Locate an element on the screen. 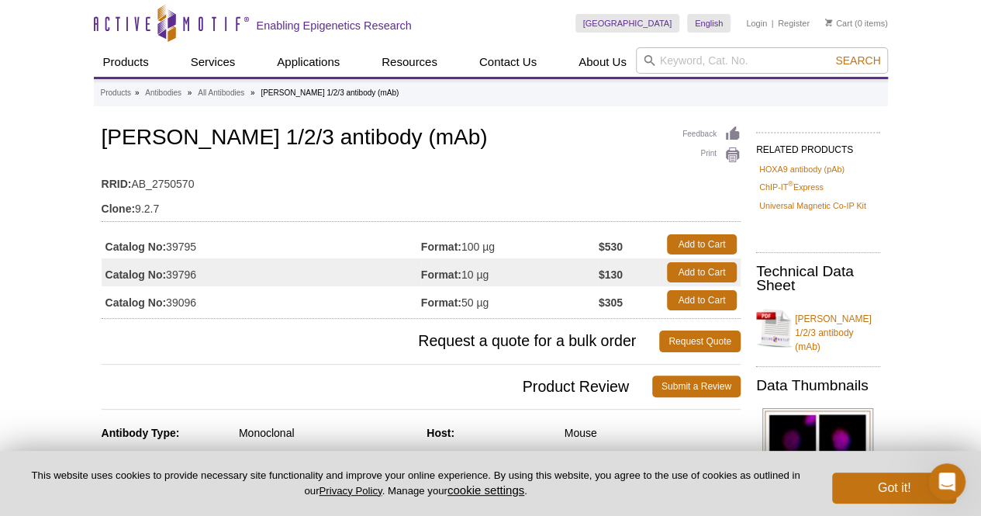 Image resolution: width=981 pixels, height=516 pixels. h2: Data Thumbnails is located at coordinates (818, 385).